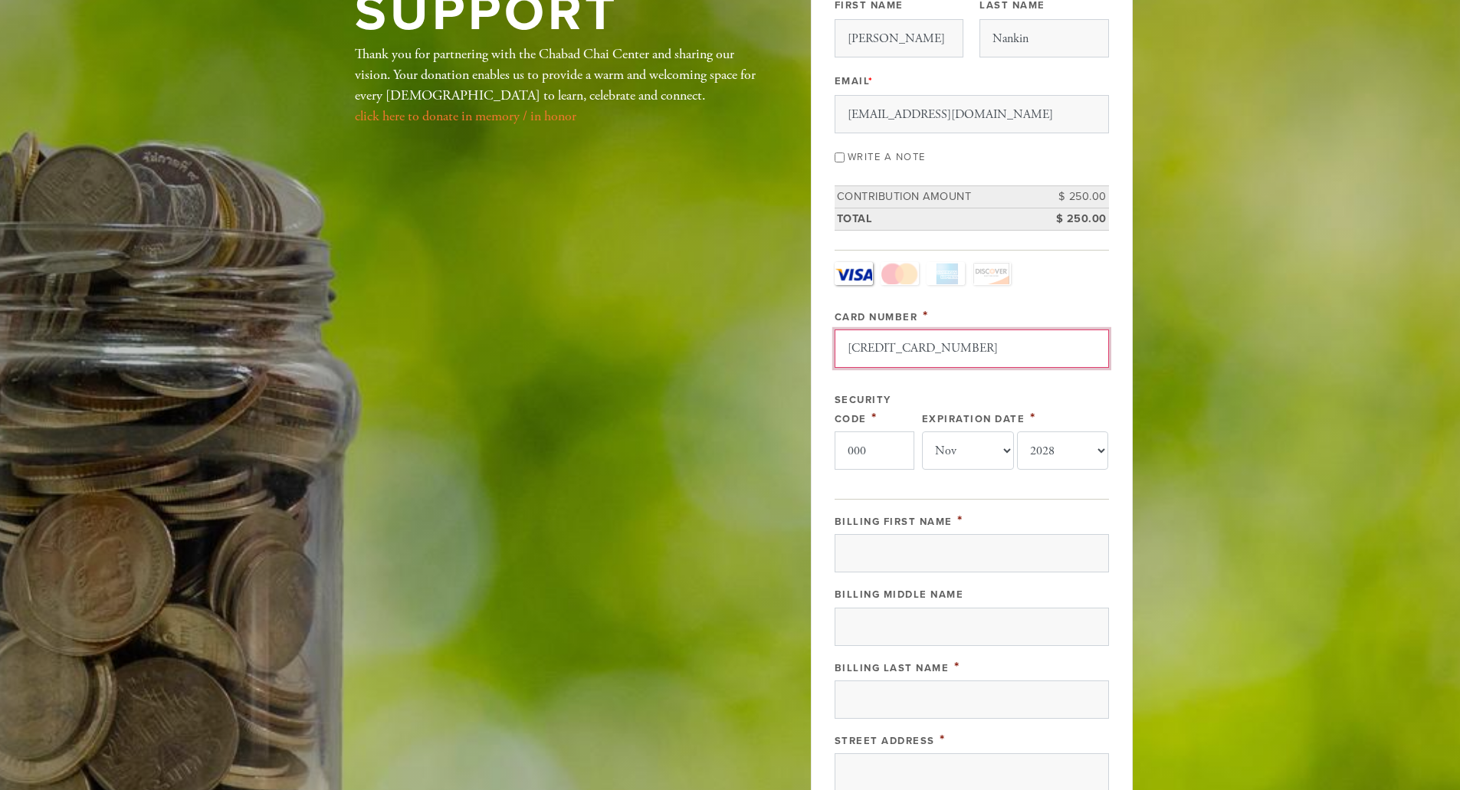 This screenshot has height=790, width=1460. What do you see at coordinates (973, 419) in the screenshot?
I see `label: Expiration Date` at bounding box center [973, 419].